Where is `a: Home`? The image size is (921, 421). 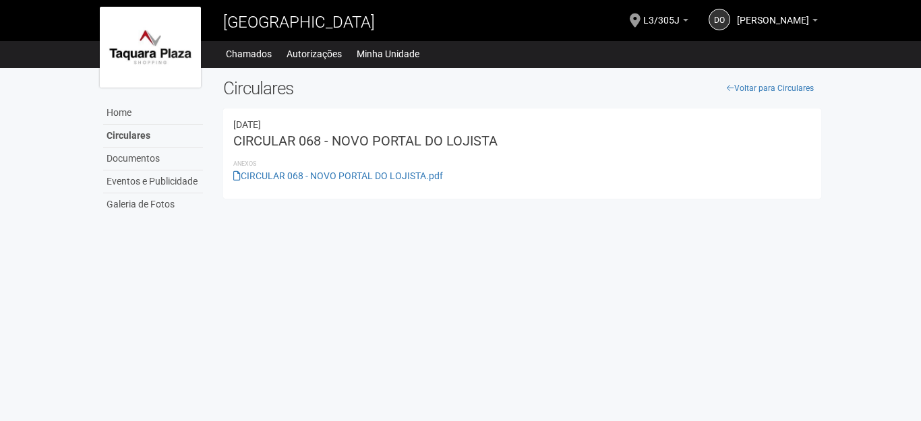
a: Home is located at coordinates (153, 113).